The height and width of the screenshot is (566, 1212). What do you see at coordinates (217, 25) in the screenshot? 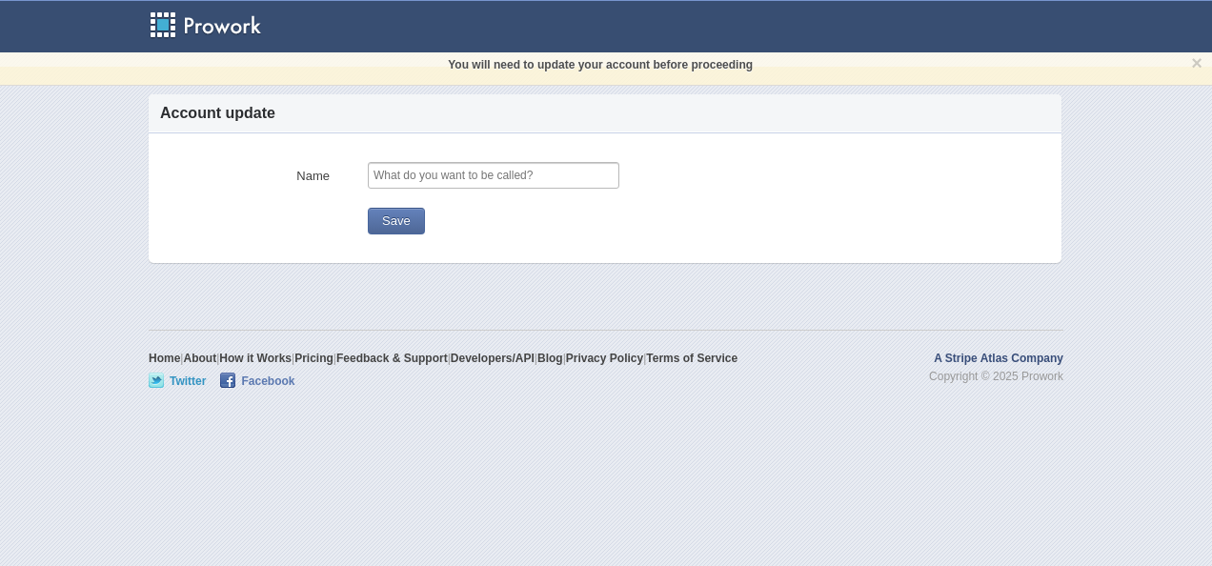
I see `a: Prowork` at bounding box center [217, 25].